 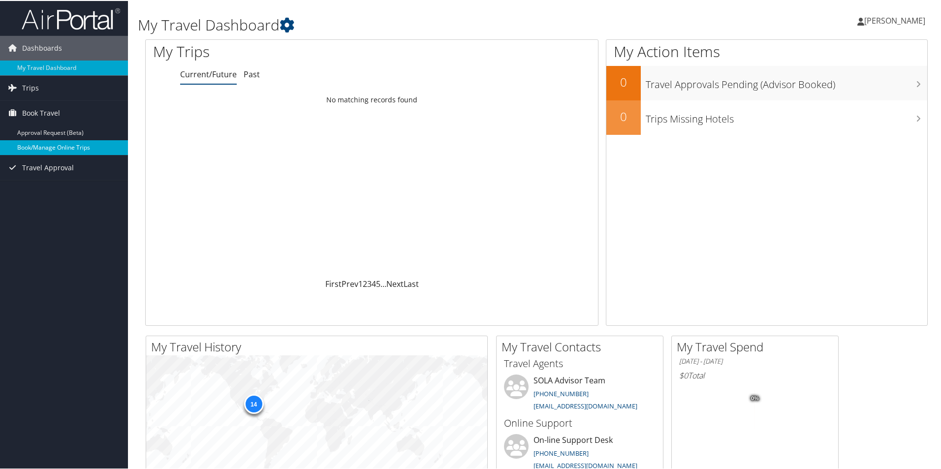 I want to click on a: 3, so click(x=369, y=283).